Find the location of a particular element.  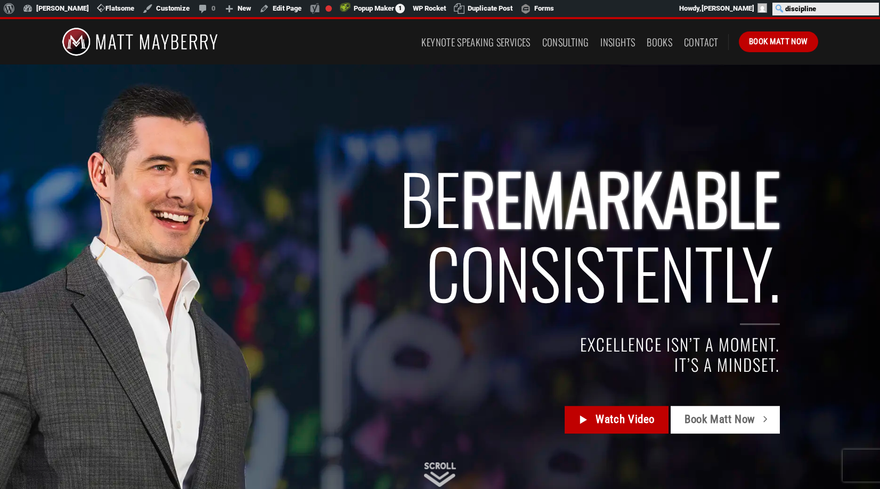

a: Books is located at coordinates (660, 42).